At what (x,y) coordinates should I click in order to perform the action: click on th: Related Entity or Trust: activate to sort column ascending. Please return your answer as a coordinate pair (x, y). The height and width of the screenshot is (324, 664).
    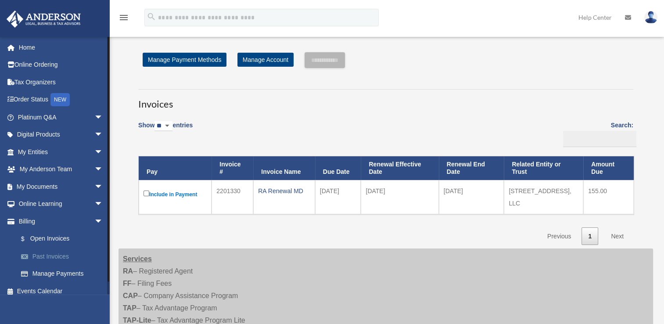
    Looking at the image, I should click on (543, 168).